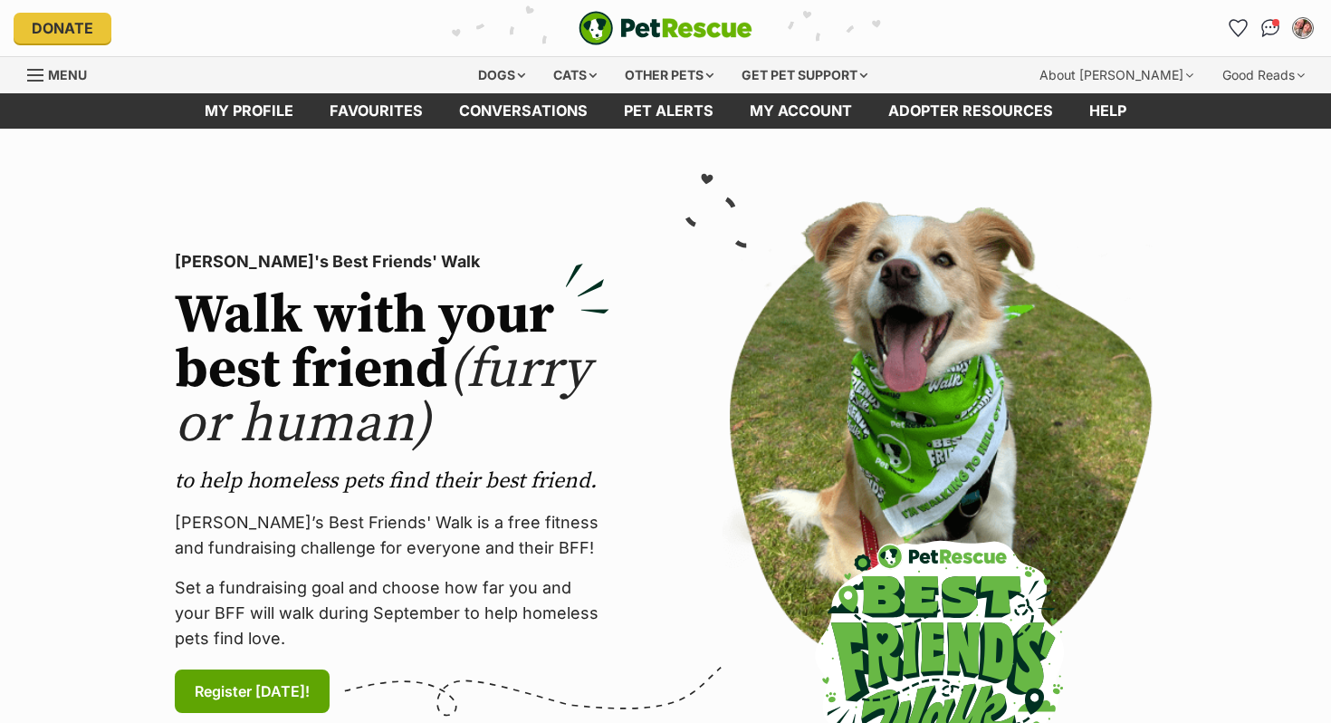  Describe the element at coordinates (971, 110) in the screenshot. I see `a: Adopter resources` at that location.